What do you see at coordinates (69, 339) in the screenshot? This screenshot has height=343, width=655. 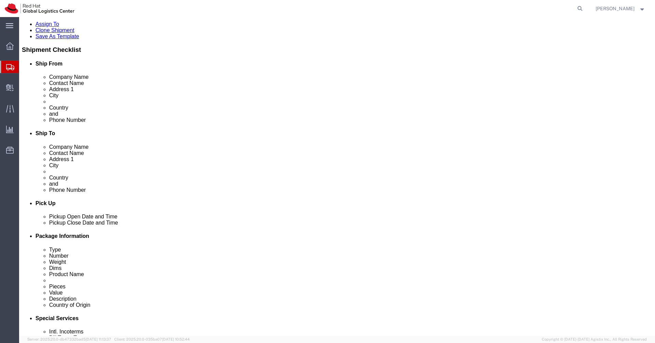 I see `span: Server: 2025.20.0-db47332bad5` at bounding box center [69, 339].